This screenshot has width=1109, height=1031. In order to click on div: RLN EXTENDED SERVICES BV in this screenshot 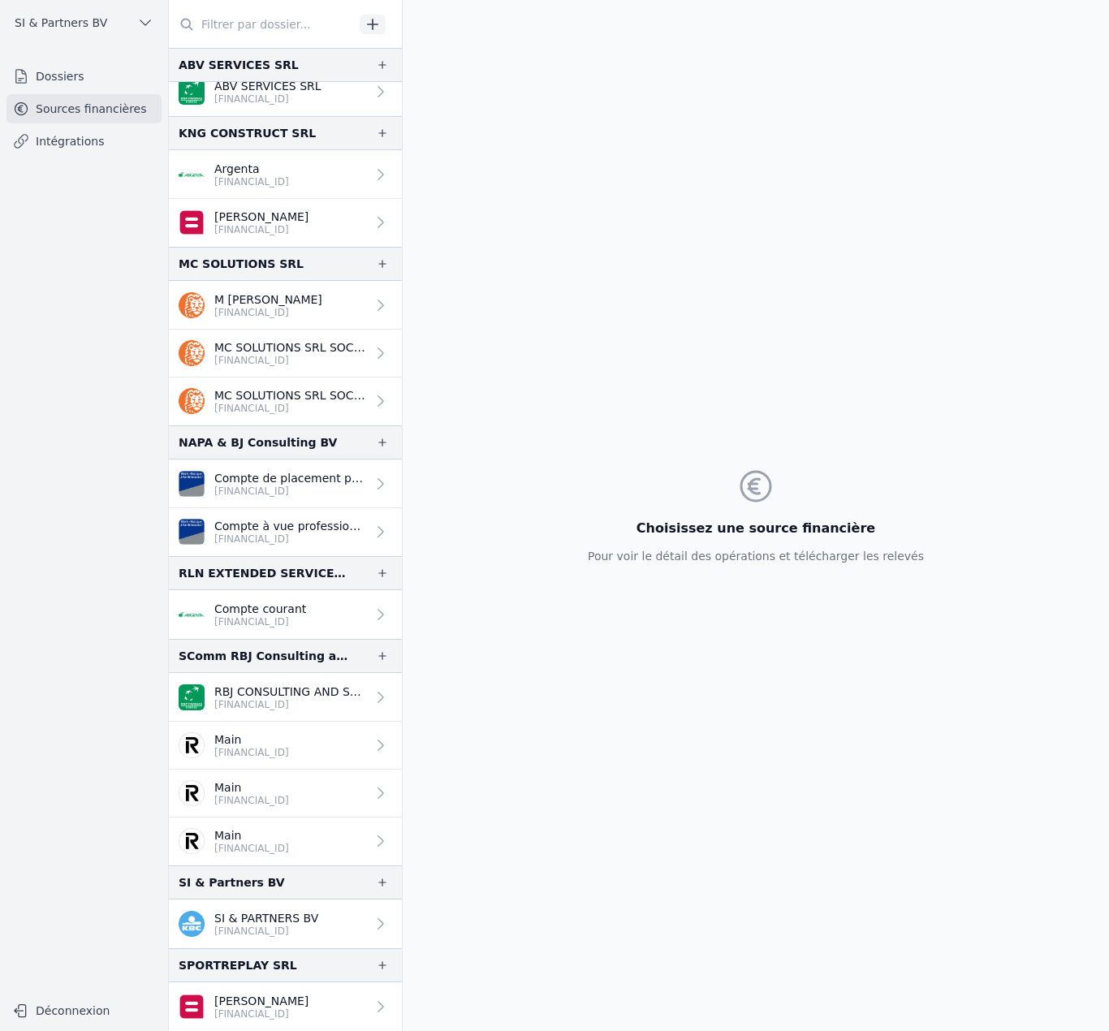, I will do `click(264, 573)`.